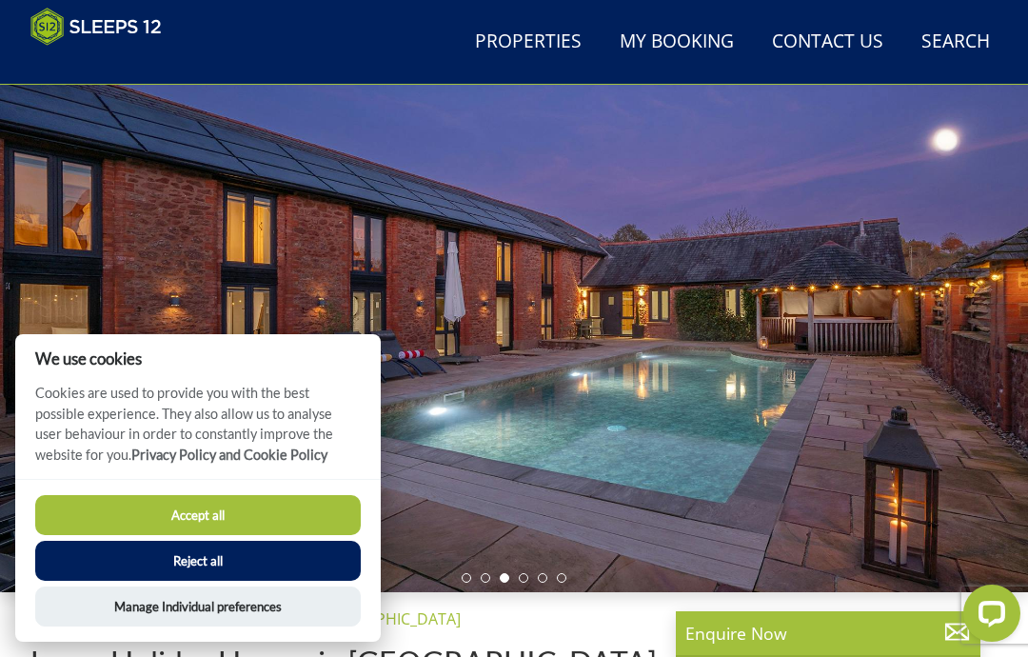 This screenshot has width=1028, height=657. Describe the element at coordinates (845, 621) in the screenshot. I see `span: Search` at that location.